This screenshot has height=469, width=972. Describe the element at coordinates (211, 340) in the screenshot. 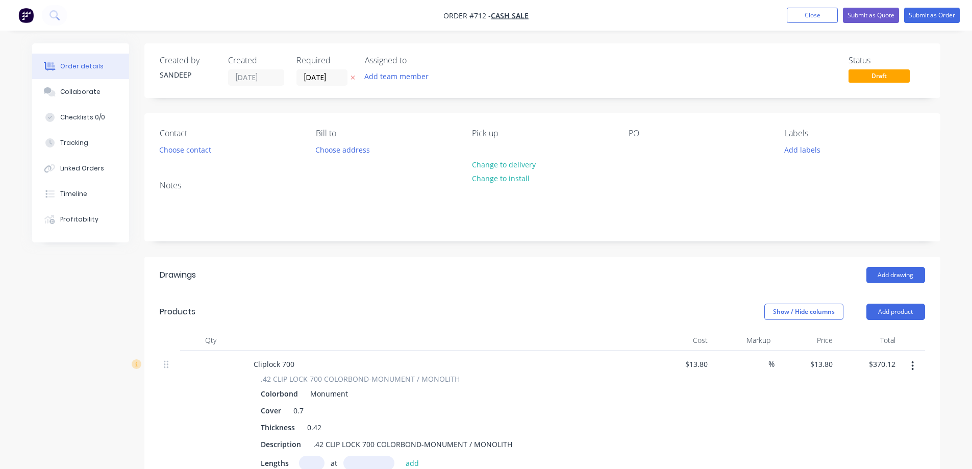

I see `div: Qty` at that location.